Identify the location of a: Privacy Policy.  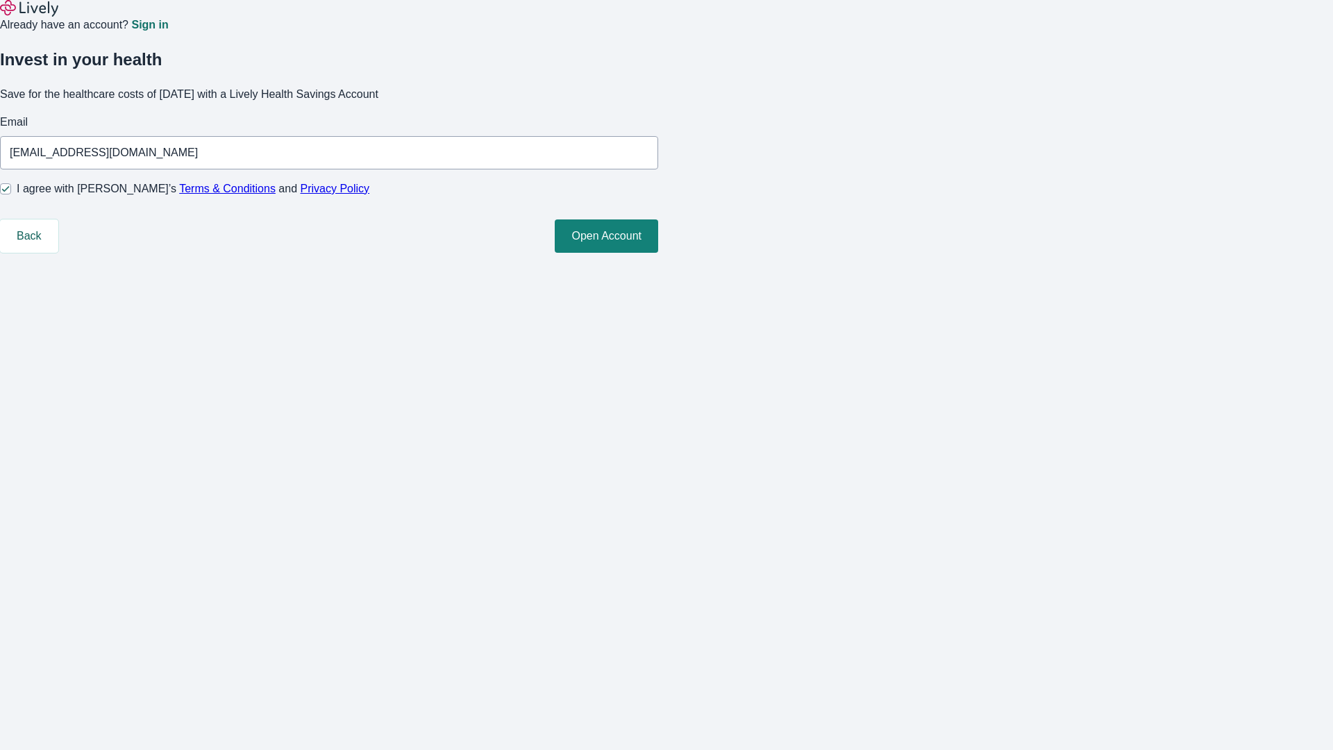
(335, 188).